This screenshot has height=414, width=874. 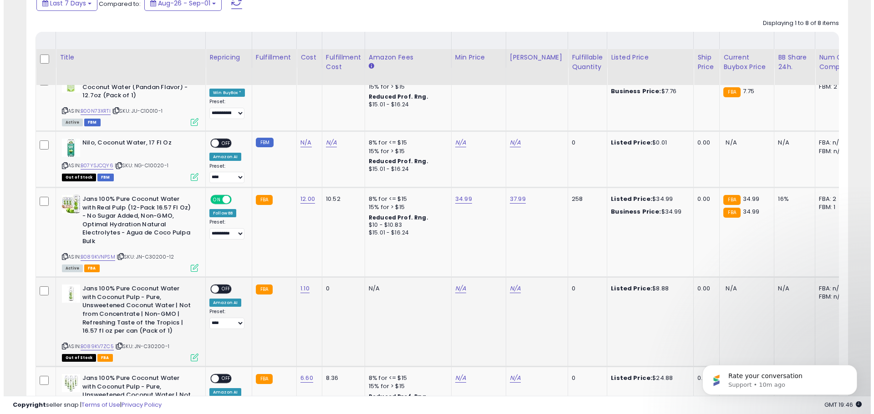 I want to click on span: | SKU: JN-C30200-1, so click(x=138, y=347).